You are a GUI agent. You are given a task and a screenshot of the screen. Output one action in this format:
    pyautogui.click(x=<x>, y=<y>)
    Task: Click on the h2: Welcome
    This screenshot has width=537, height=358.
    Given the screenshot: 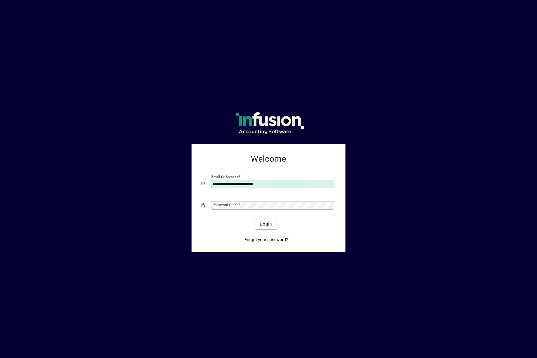 What is the action you would take?
    pyautogui.click(x=269, y=159)
    